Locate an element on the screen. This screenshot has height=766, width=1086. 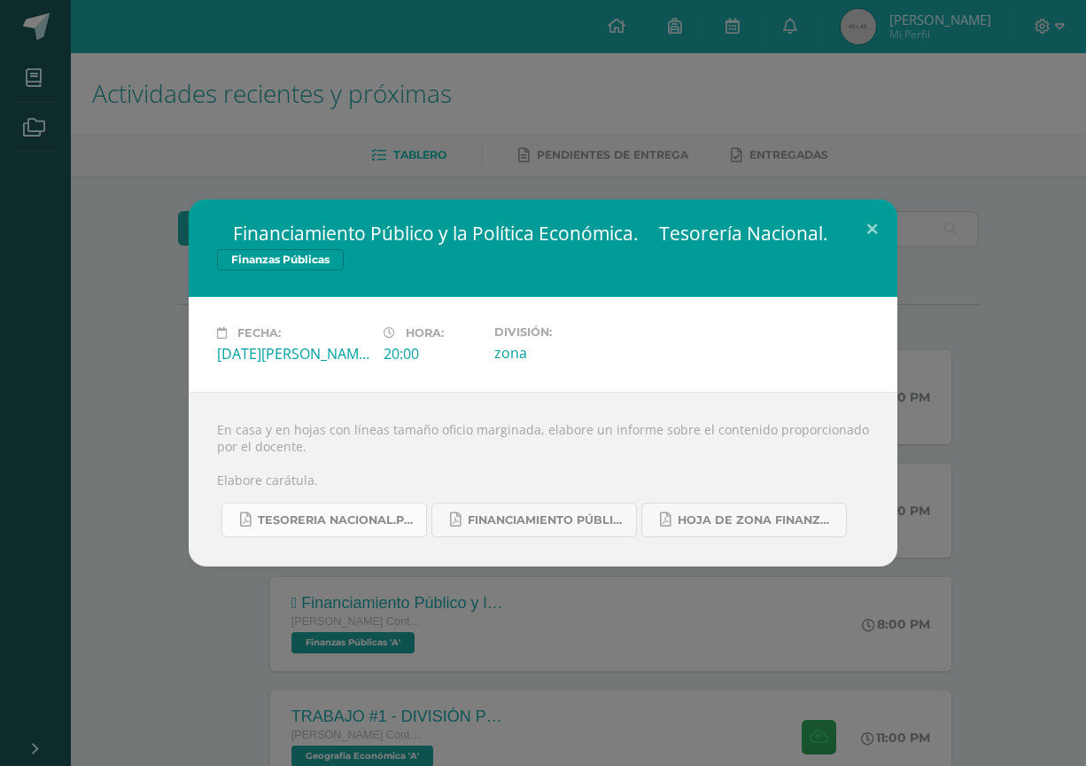
a: Hoja de zona Finanzas Públicas.pdf is located at coordinates (744, 519).